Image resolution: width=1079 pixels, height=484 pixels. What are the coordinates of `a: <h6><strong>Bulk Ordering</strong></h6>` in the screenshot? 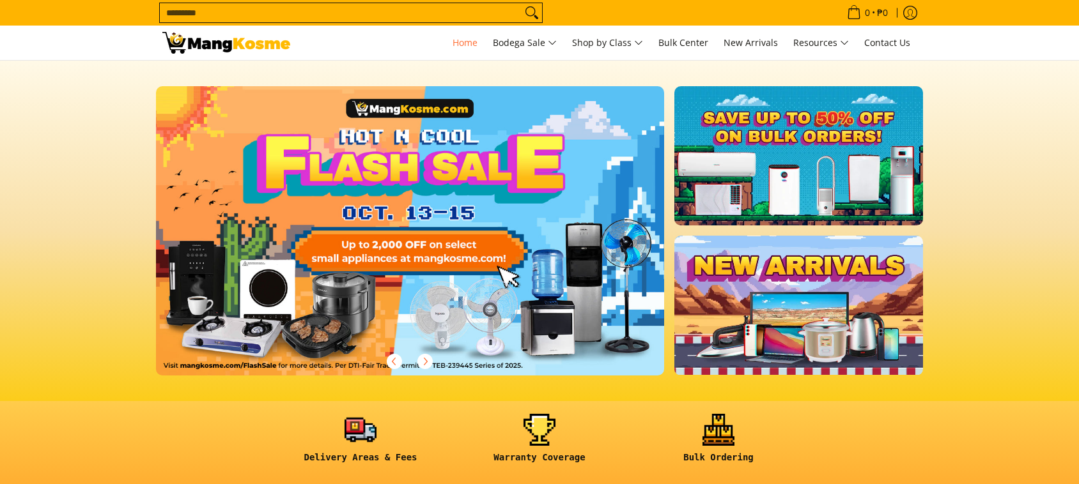 It's located at (718, 443).